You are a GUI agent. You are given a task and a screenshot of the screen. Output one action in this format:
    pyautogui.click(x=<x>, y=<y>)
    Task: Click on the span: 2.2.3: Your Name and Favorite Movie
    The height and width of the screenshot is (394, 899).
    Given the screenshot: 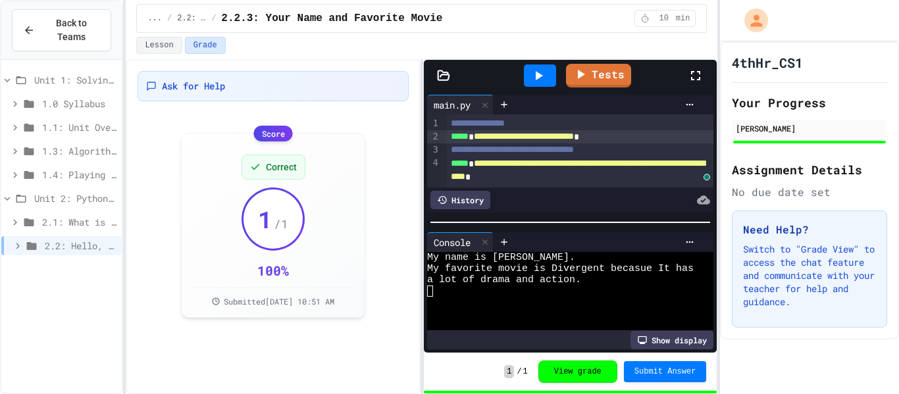 What is the action you would take?
    pyautogui.click(x=332, y=18)
    